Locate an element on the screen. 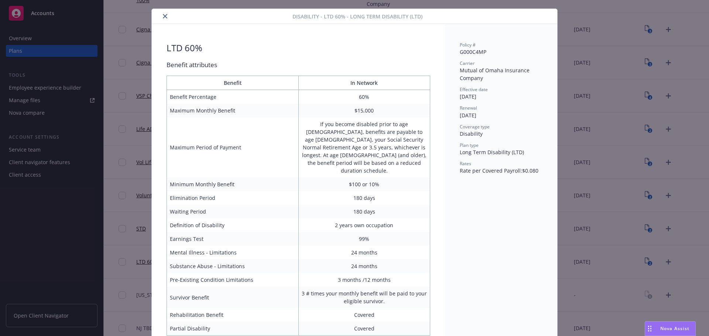  button: Nova Assist is located at coordinates (670, 329).